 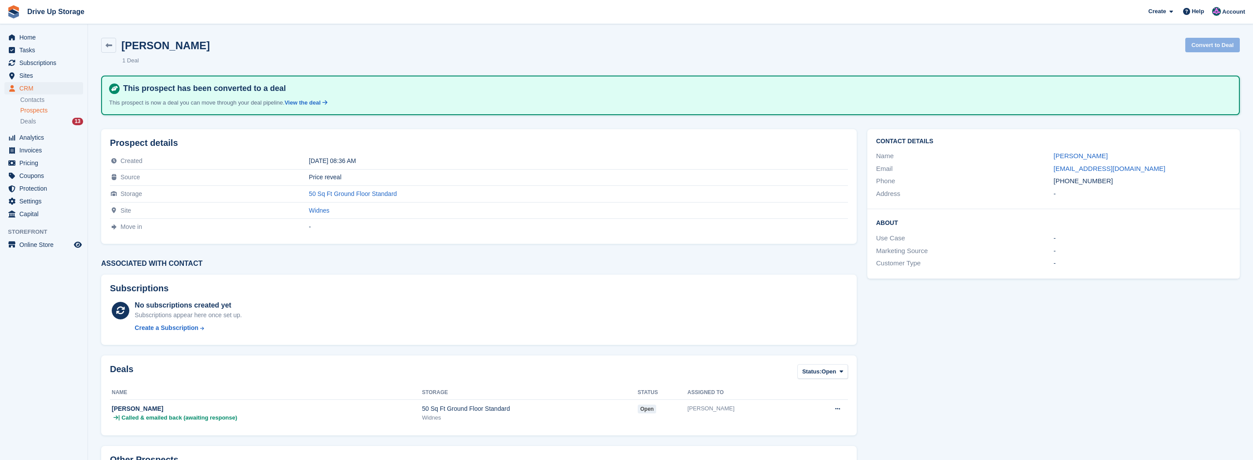 I want to click on a: Preview store, so click(x=78, y=245).